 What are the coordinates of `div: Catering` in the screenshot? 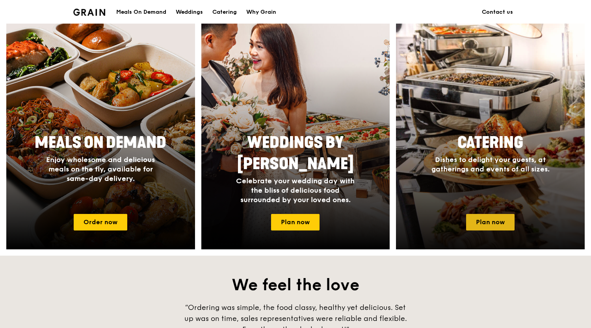 It's located at (225, 12).